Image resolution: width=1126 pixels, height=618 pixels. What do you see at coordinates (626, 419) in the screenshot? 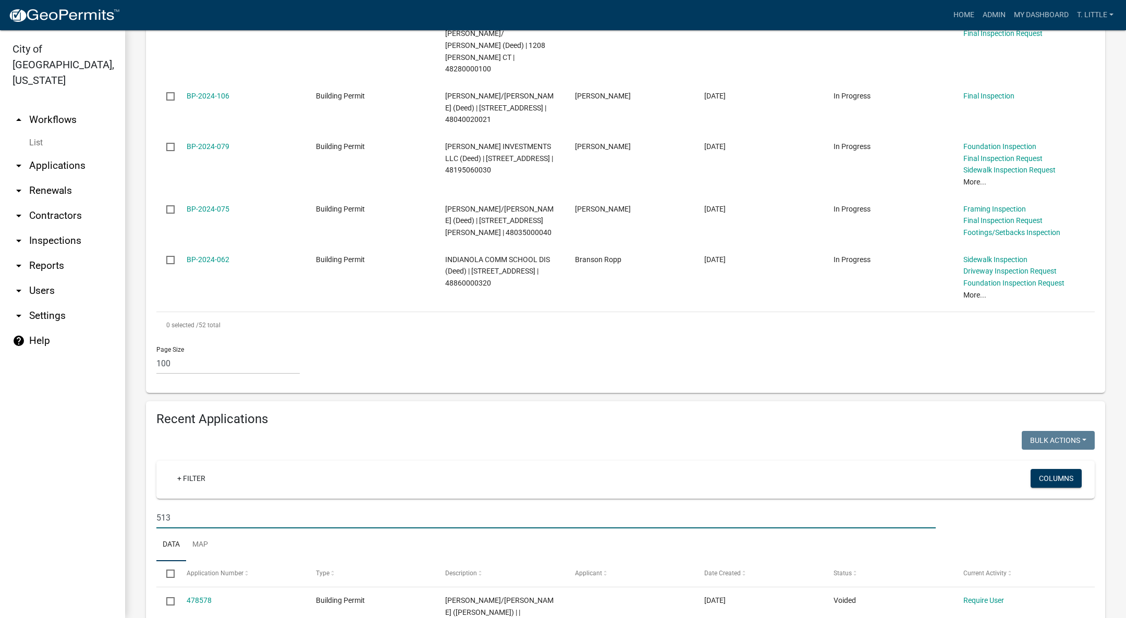
I see `h4: Recent Applications` at bounding box center [626, 419].